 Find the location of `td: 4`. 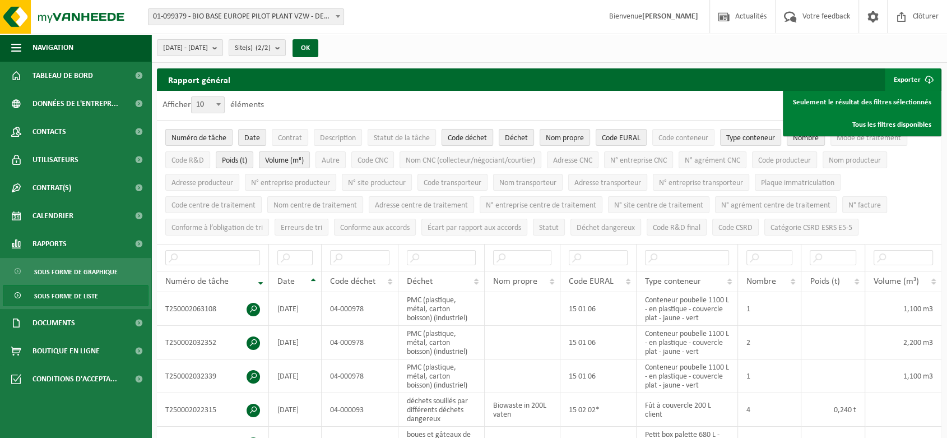

td: 4 is located at coordinates (770, 410).